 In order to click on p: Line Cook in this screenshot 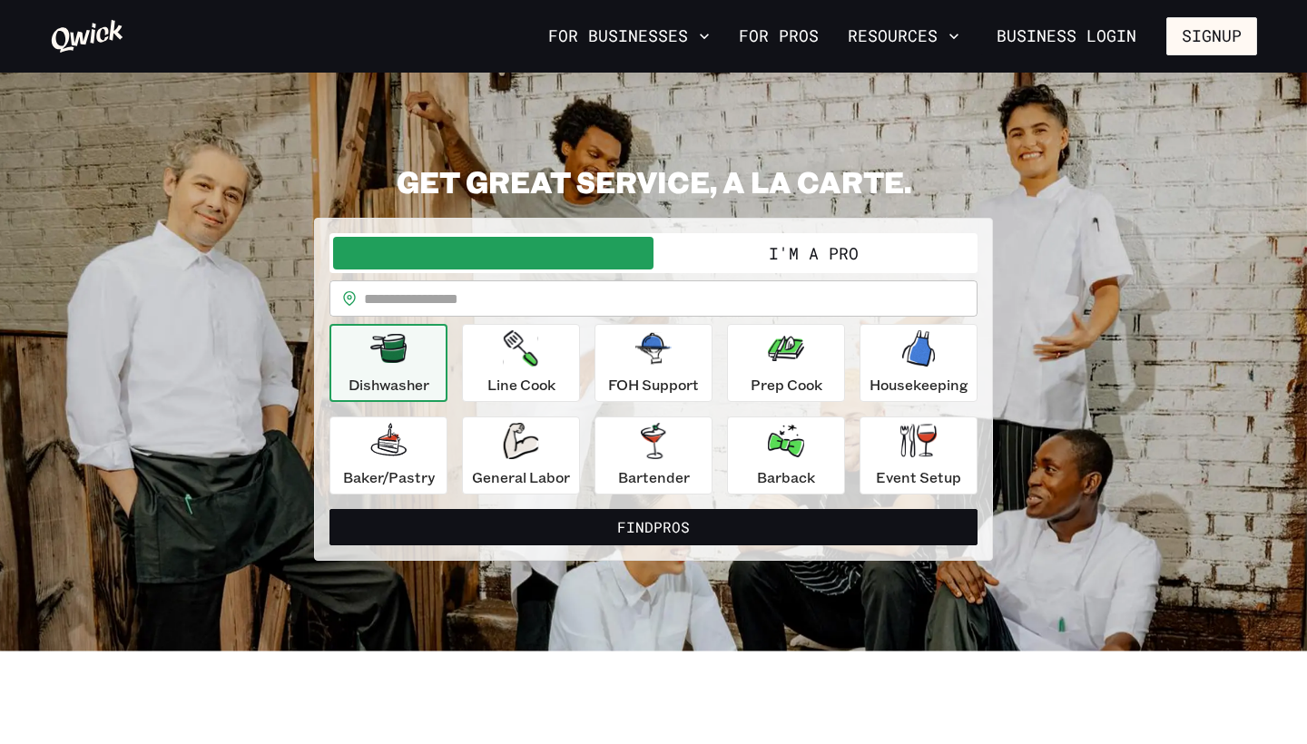, I will do `click(521, 385)`.